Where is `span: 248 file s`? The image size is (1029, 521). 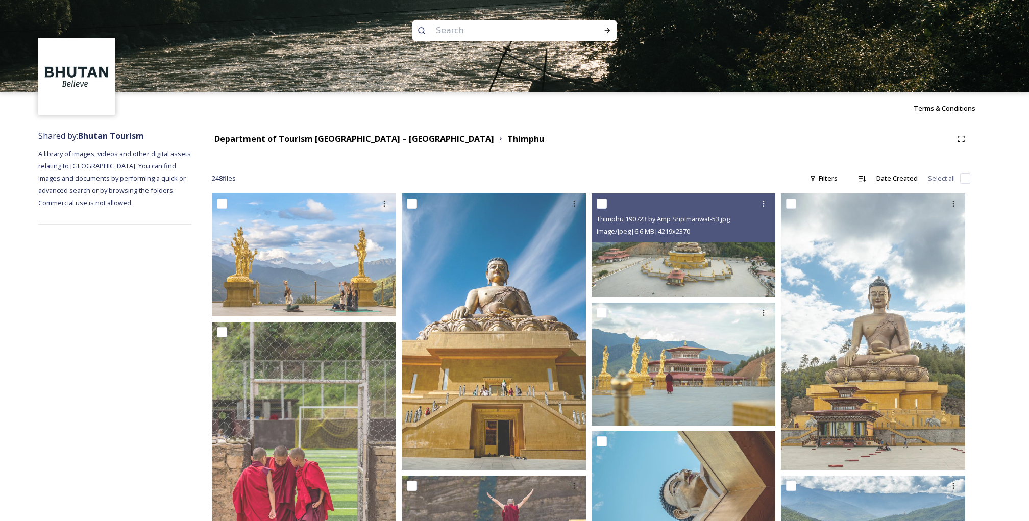 span: 248 file s is located at coordinates (224, 178).